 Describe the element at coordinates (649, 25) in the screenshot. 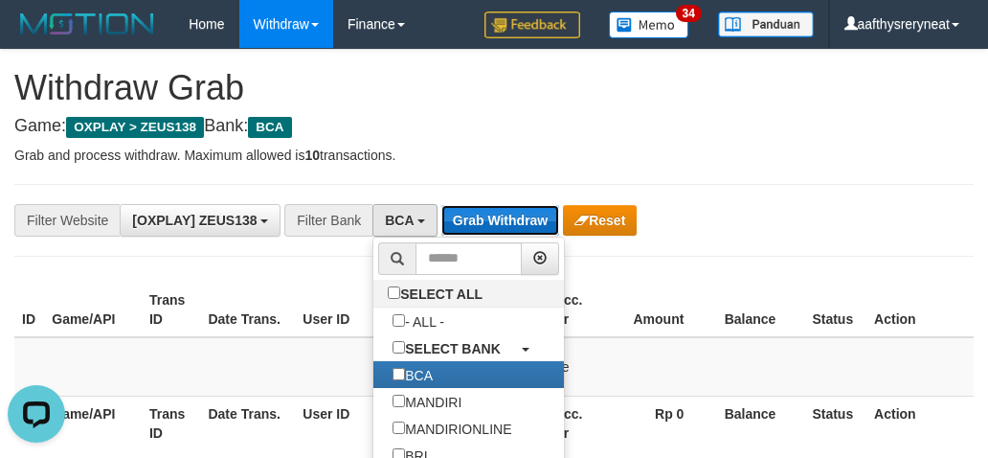

I see `img: Button%20Memo.svg` at that location.